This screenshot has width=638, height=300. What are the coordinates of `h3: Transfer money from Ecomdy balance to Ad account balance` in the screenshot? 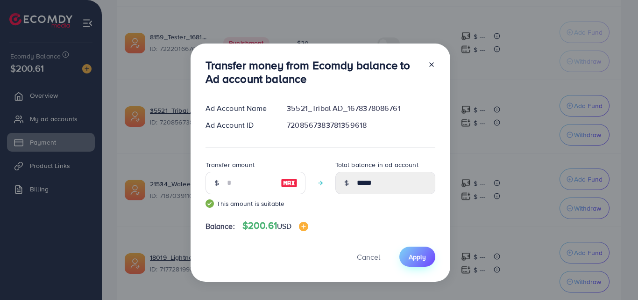 It's located at (313, 72).